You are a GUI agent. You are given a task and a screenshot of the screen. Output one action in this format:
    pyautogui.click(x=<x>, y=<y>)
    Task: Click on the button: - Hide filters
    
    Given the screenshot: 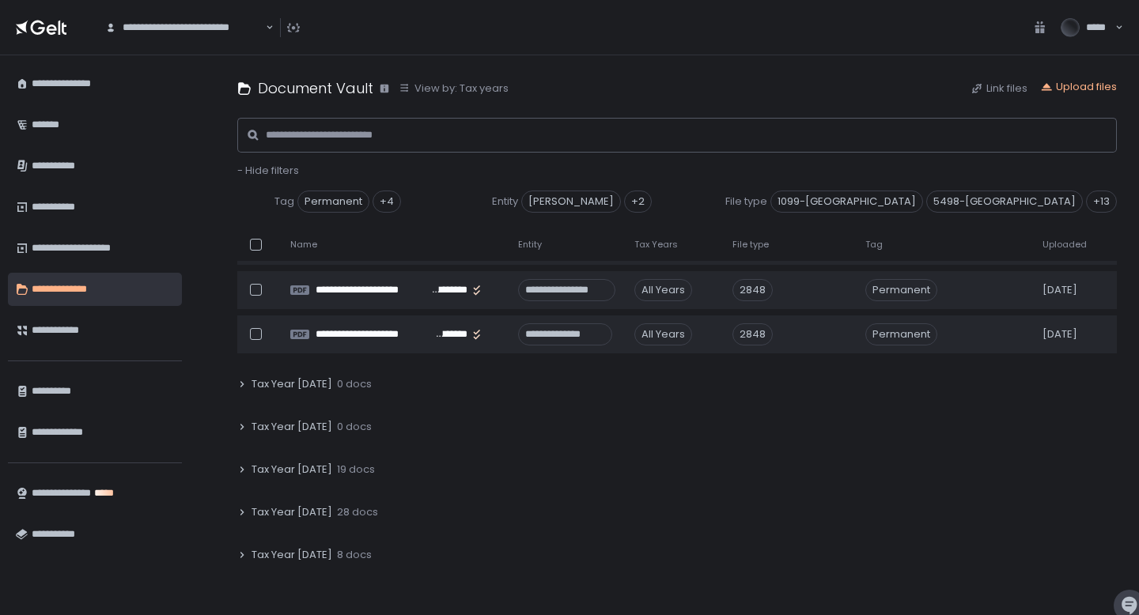 What is the action you would take?
    pyautogui.click(x=268, y=171)
    